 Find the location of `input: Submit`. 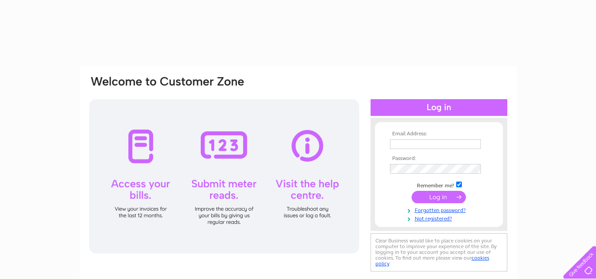

input: Submit is located at coordinates (439, 197).